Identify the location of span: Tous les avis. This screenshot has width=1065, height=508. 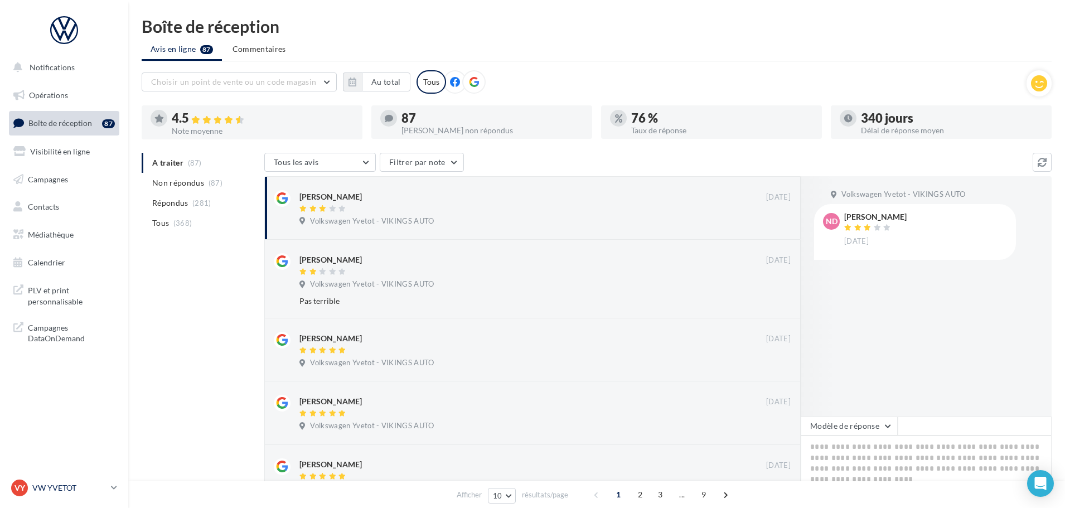
(296, 162).